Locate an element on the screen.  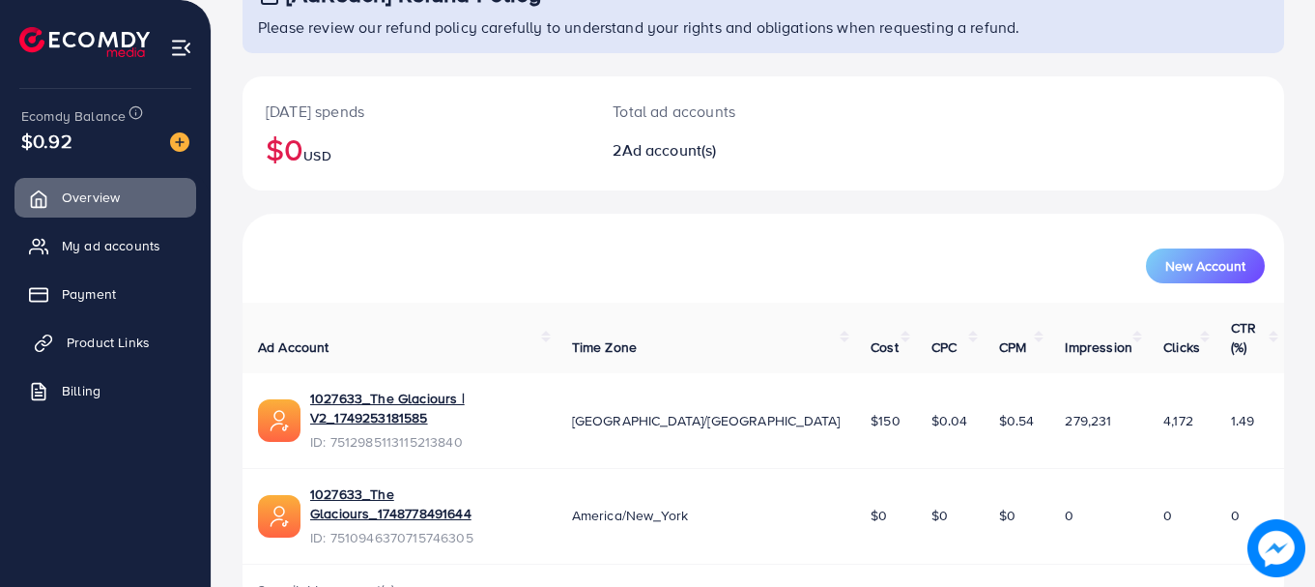
span: CTR (%) is located at coordinates (1244, 337).